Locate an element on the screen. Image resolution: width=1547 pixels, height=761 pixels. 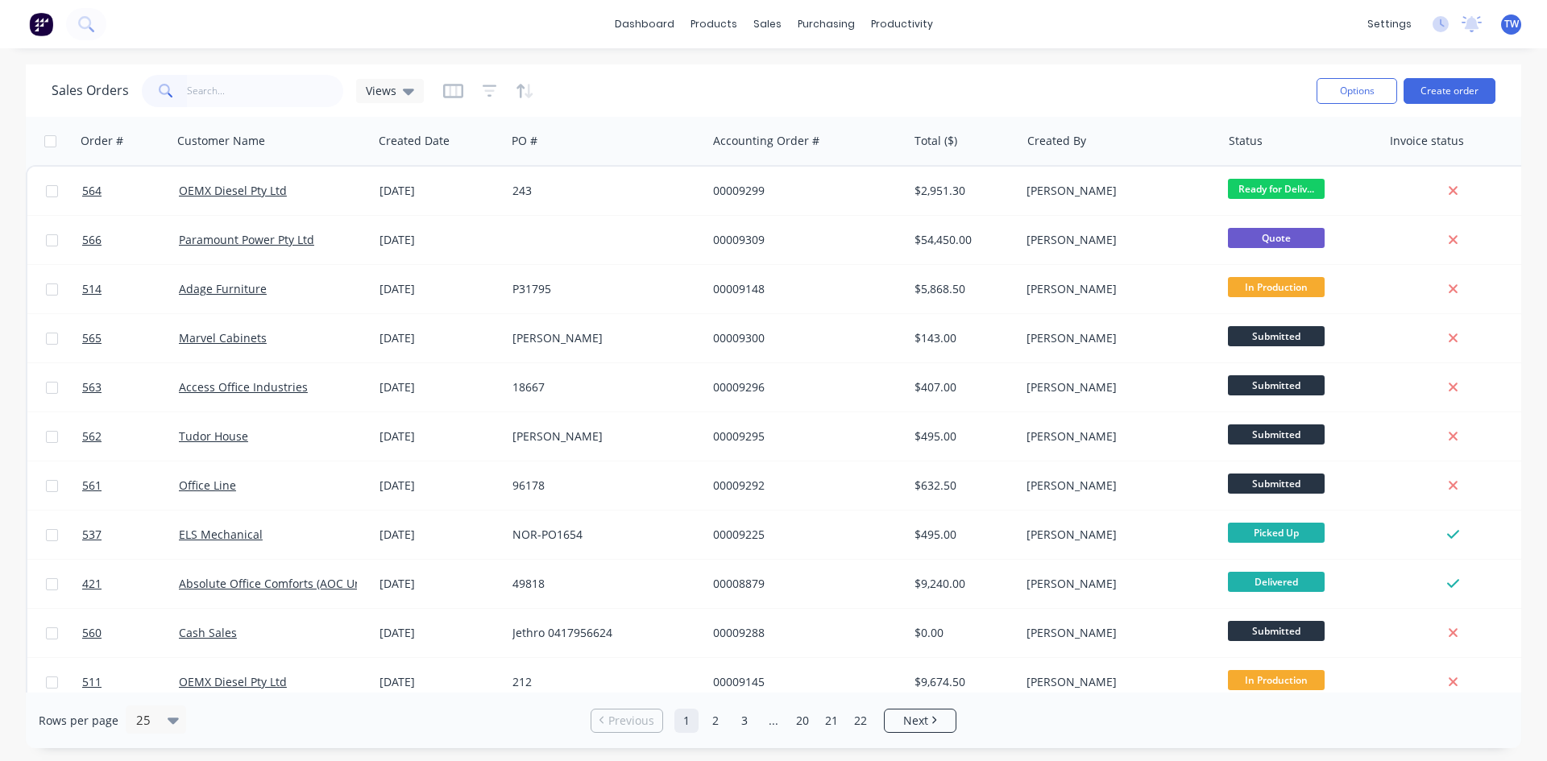
a: 560 is located at coordinates (131, 633).